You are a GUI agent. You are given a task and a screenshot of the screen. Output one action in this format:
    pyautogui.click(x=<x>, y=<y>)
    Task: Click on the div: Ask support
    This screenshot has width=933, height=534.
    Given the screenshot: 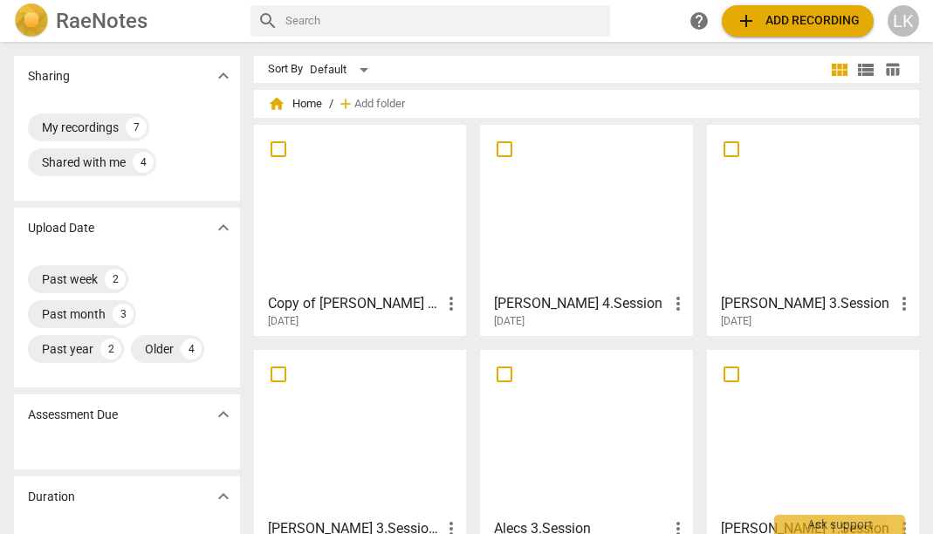 What is the action you would take?
    pyautogui.click(x=840, y=525)
    